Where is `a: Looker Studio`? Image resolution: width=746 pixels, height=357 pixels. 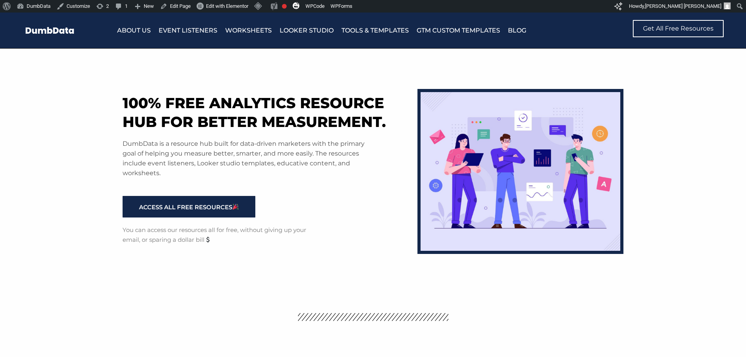
a: Looker Studio is located at coordinates (307, 31).